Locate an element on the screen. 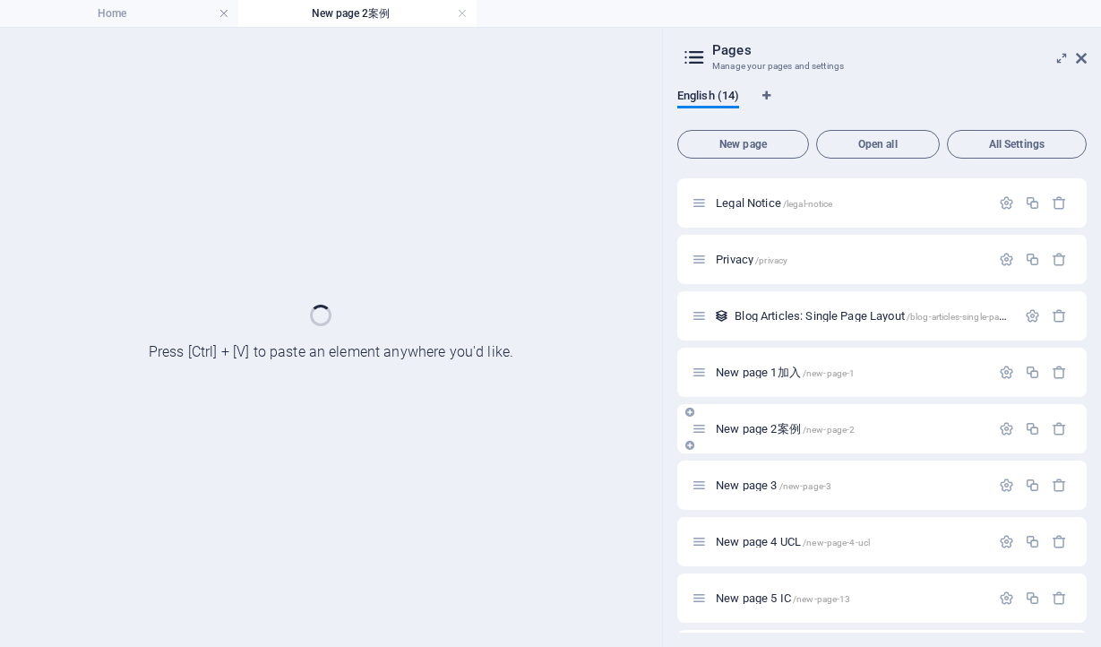  button: Open all is located at coordinates (878, 144).